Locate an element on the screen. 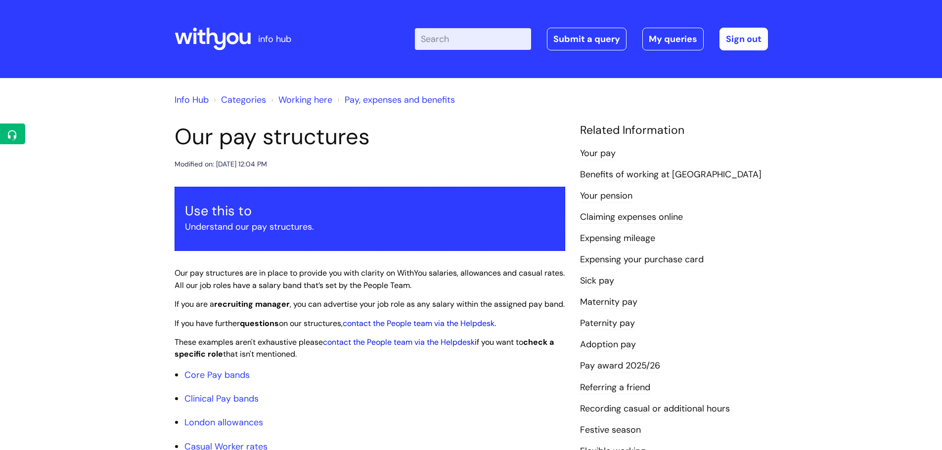  a: Festive season is located at coordinates (610, 431).